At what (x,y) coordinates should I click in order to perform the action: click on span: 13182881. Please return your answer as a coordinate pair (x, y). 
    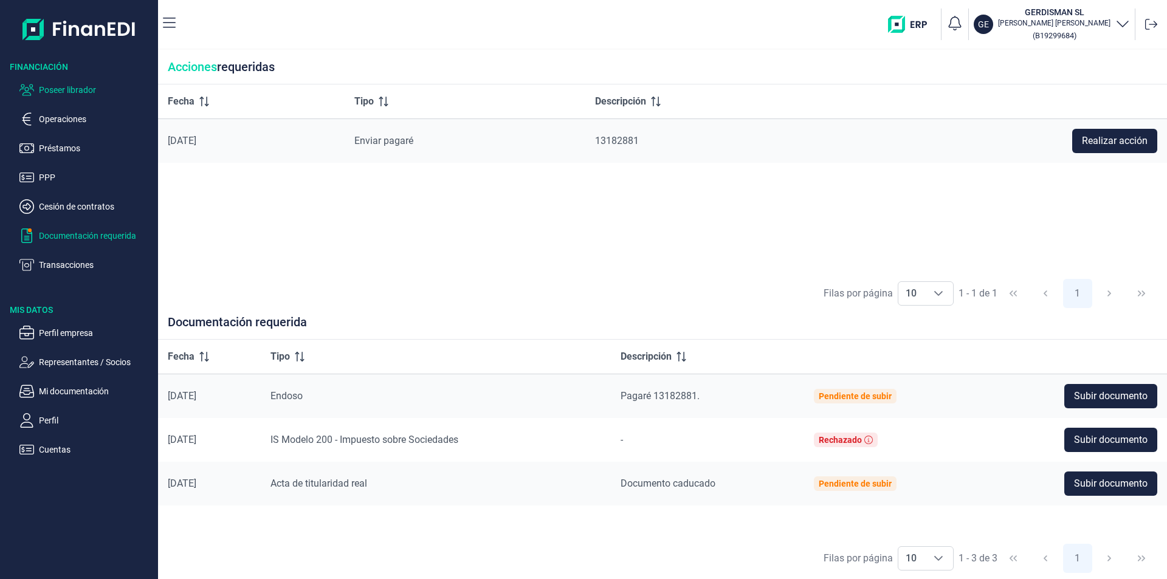
    Looking at the image, I should click on (617, 140).